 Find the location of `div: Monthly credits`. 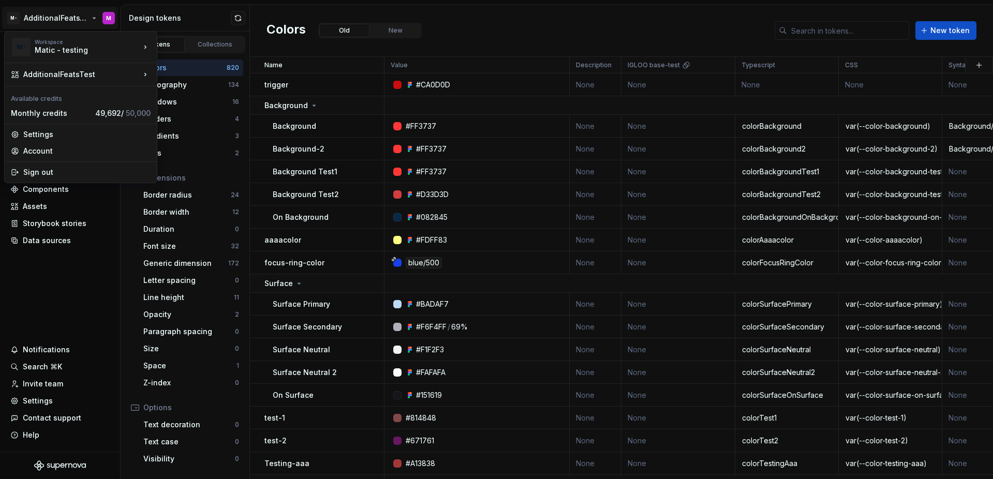

div: Monthly credits is located at coordinates (51, 113).